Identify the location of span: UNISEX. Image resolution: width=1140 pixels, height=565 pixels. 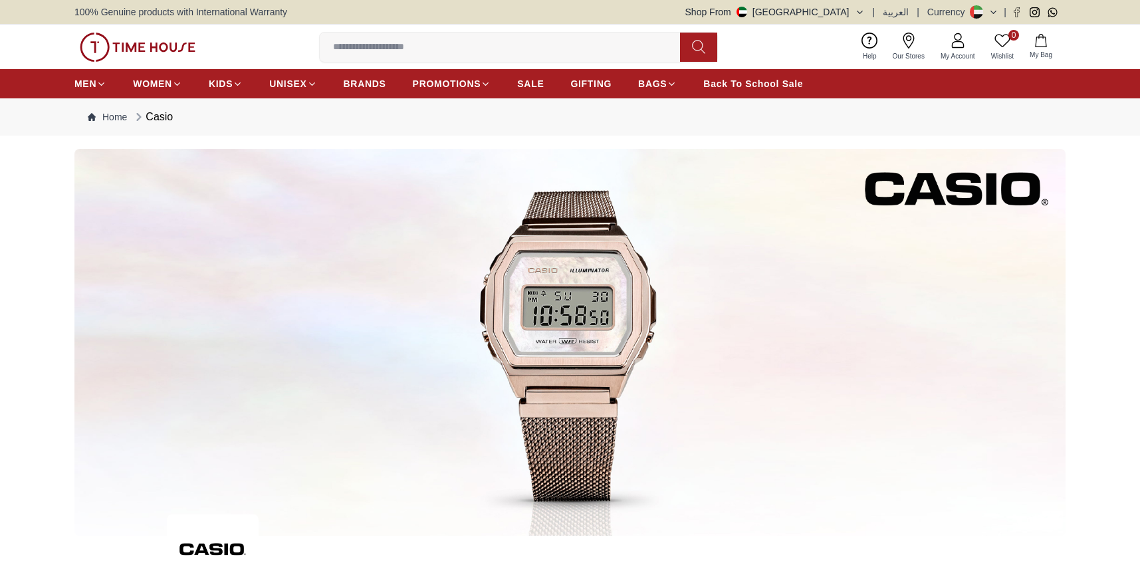
(288, 84).